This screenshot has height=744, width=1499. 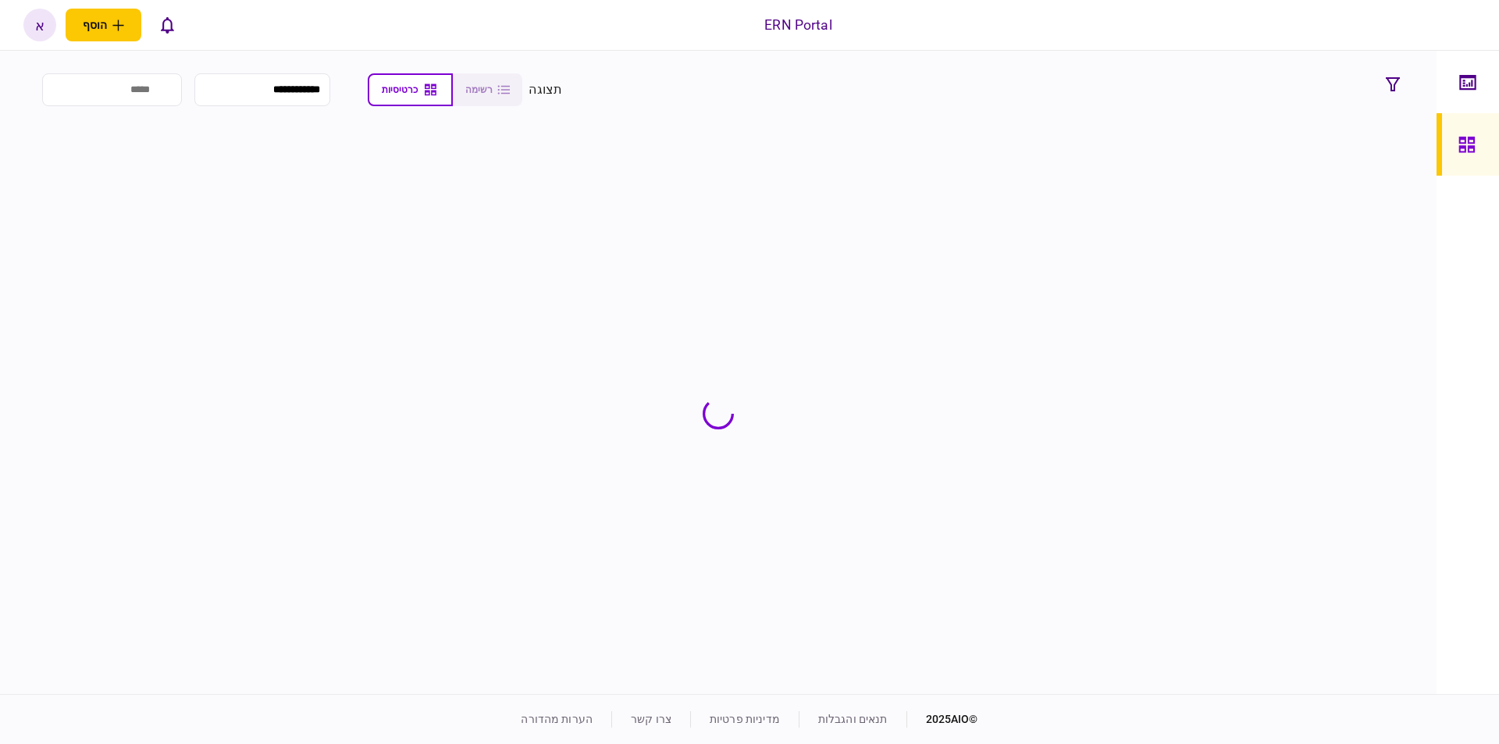 What do you see at coordinates (545, 90) in the screenshot?
I see `div: תצוגה` at bounding box center [545, 90].